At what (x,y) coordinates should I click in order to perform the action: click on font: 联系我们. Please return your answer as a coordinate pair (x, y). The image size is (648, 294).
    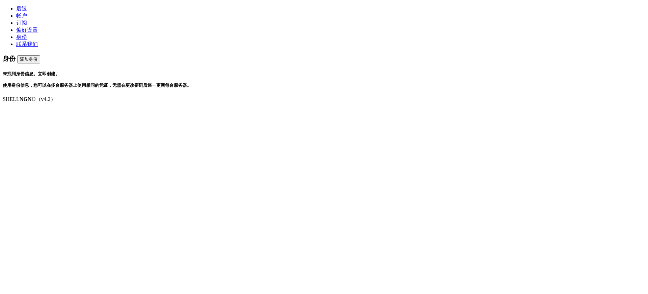
    Looking at the image, I should click on (27, 44).